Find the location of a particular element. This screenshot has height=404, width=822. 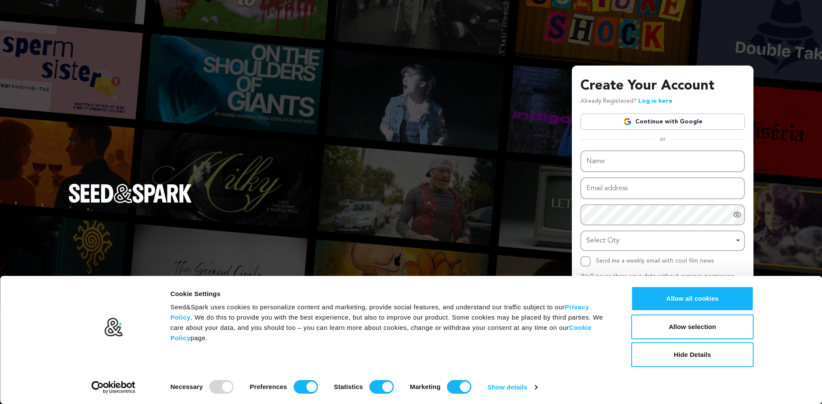

img: Google logo is located at coordinates (628, 122).